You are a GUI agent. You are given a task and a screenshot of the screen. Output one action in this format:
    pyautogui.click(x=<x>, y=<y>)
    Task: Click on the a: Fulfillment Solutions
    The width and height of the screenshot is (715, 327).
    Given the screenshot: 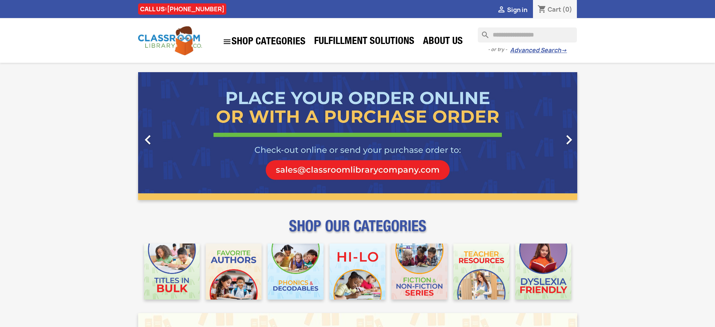 What is the action you would take?
    pyautogui.click(x=364, y=42)
    